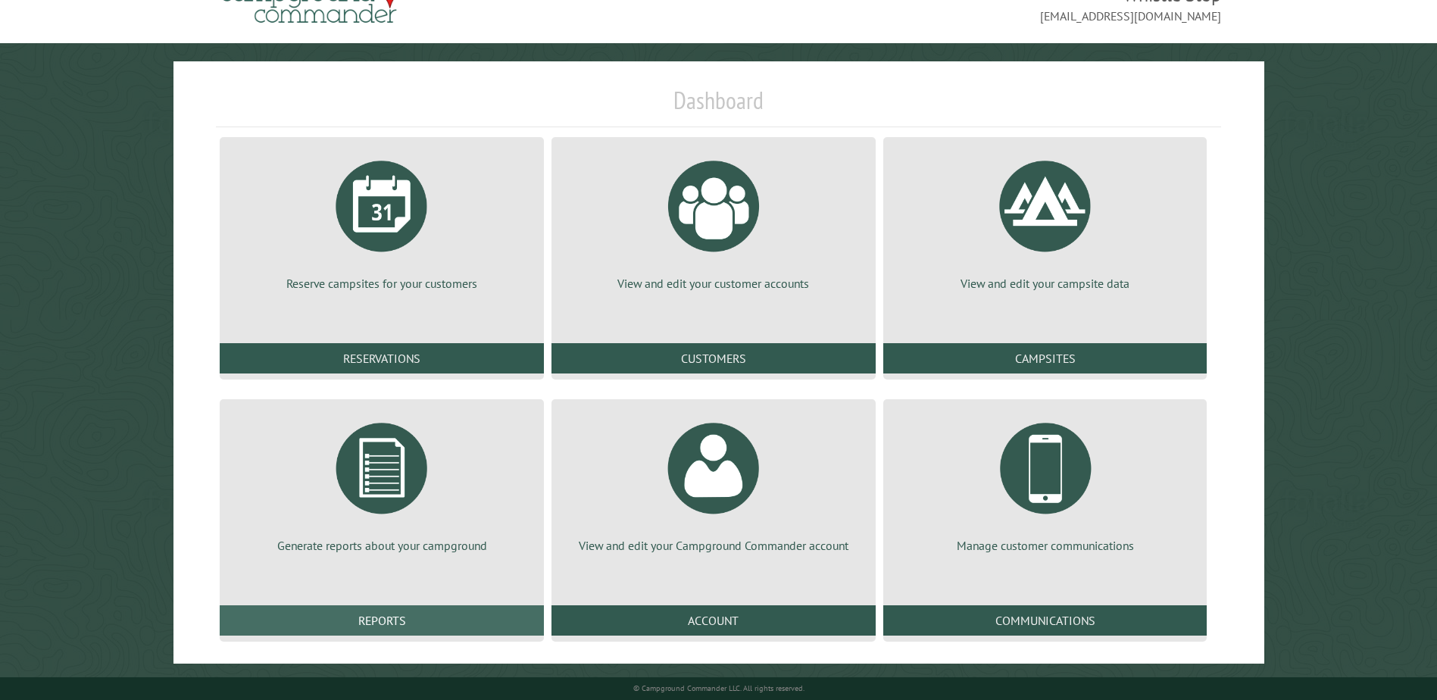 The image size is (1437, 700). Describe the element at coordinates (719, 688) in the screenshot. I see `small: © Campground Commander LLC. All rights reserved.` at that location.